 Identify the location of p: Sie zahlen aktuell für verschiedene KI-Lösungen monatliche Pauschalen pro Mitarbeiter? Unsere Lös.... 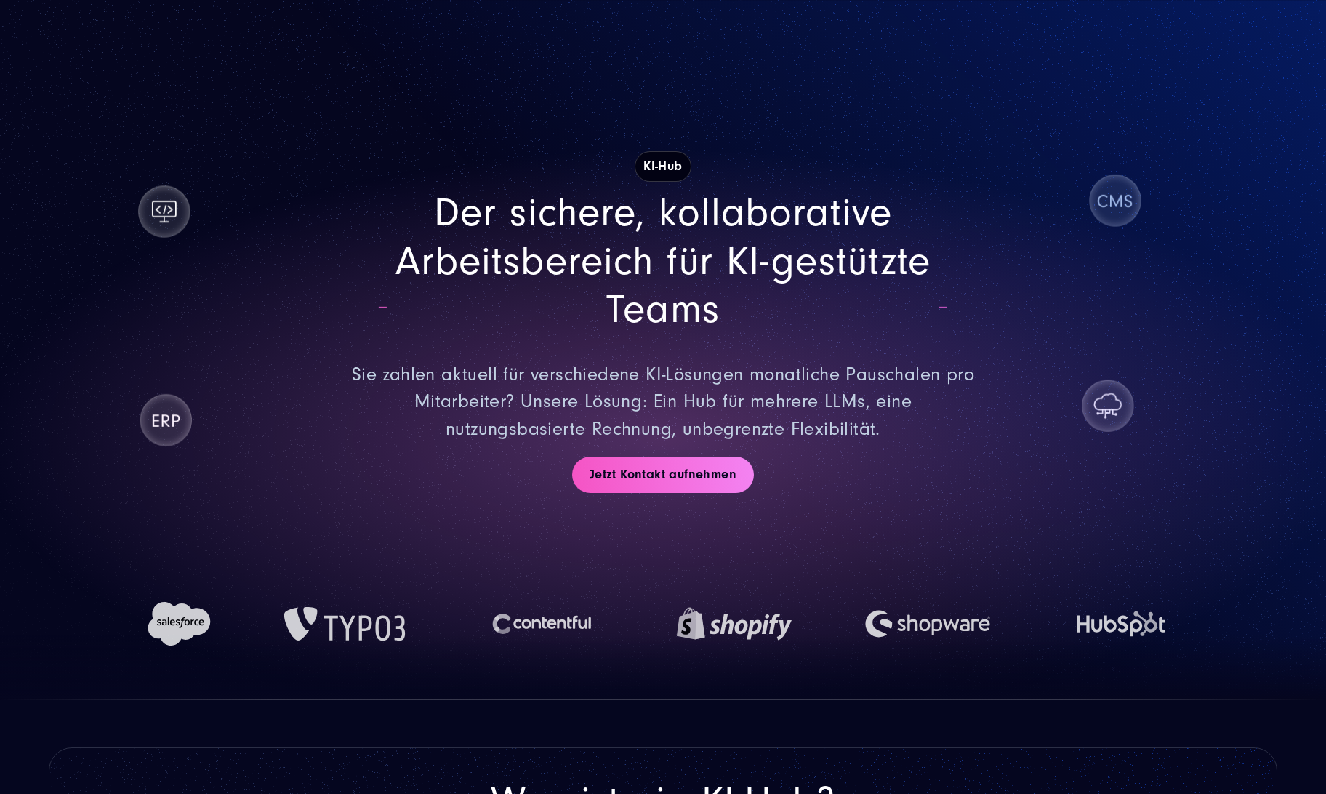
(663, 402).